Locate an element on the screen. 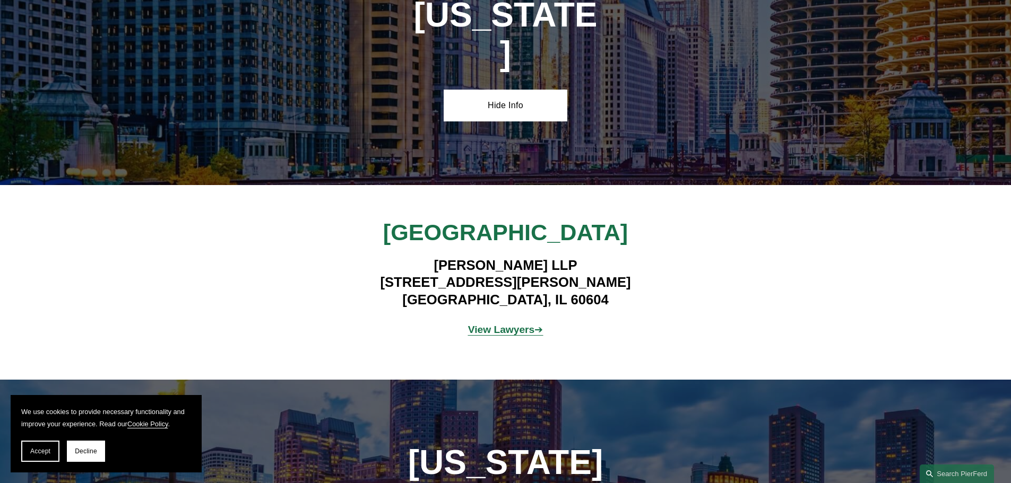 The image size is (1011, 483). span: Decline is located at coordinates (86, 452).